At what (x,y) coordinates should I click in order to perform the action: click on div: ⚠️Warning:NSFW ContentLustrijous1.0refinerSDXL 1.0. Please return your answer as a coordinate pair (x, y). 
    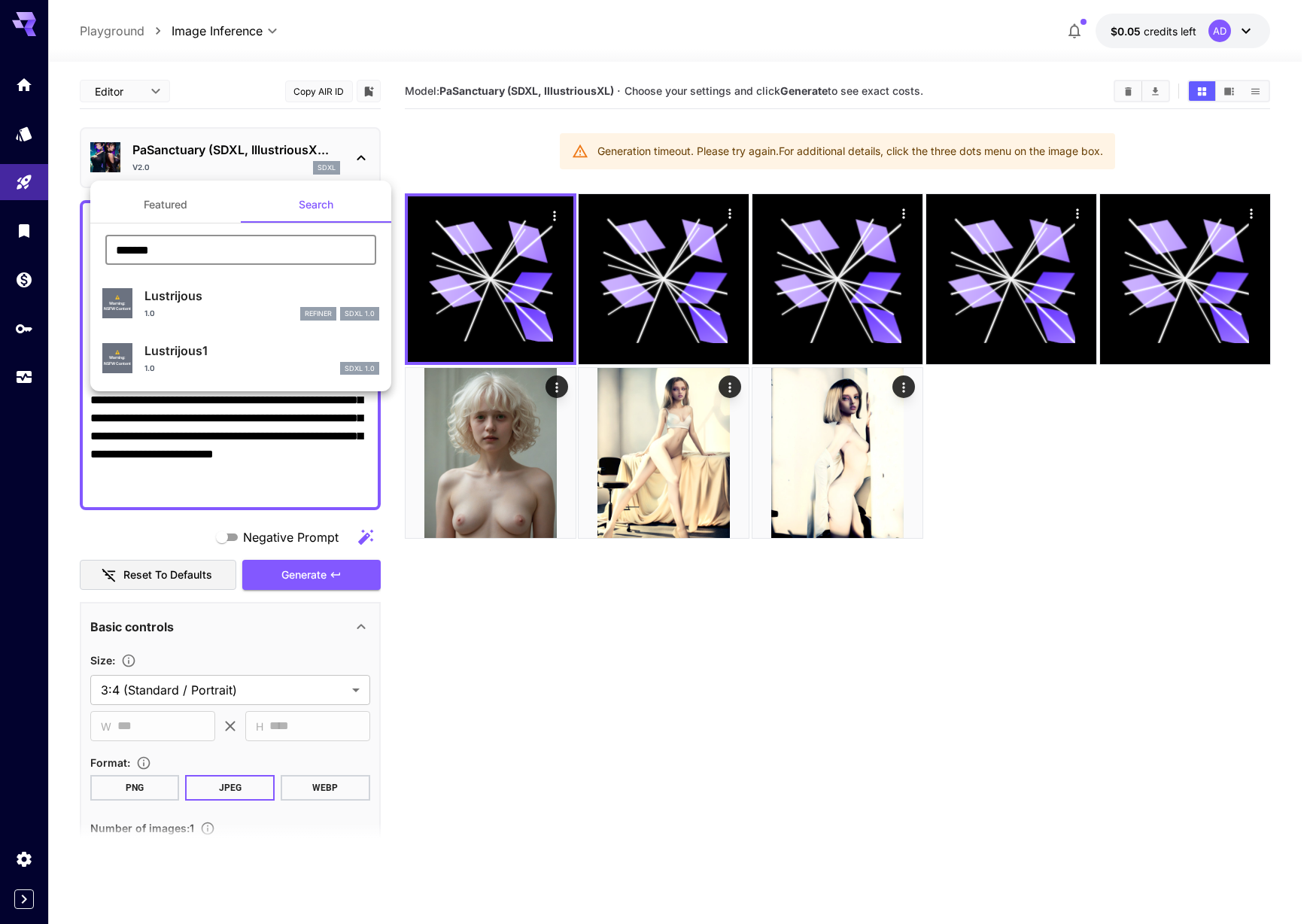
    Looking at the image, I should click on (241, 303).